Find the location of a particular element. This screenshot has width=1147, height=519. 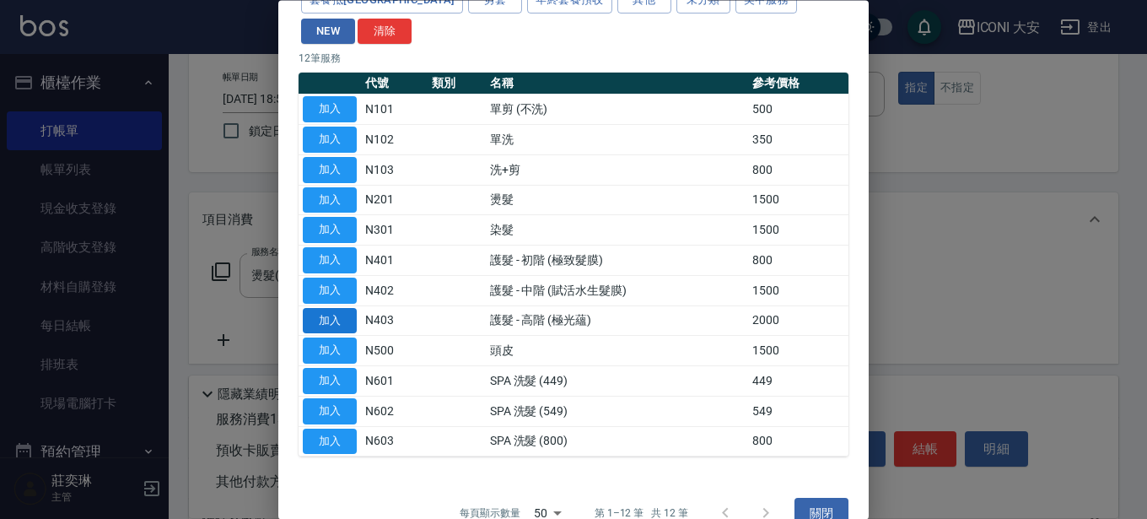

td: N101 is located at coordinates (394, 110).